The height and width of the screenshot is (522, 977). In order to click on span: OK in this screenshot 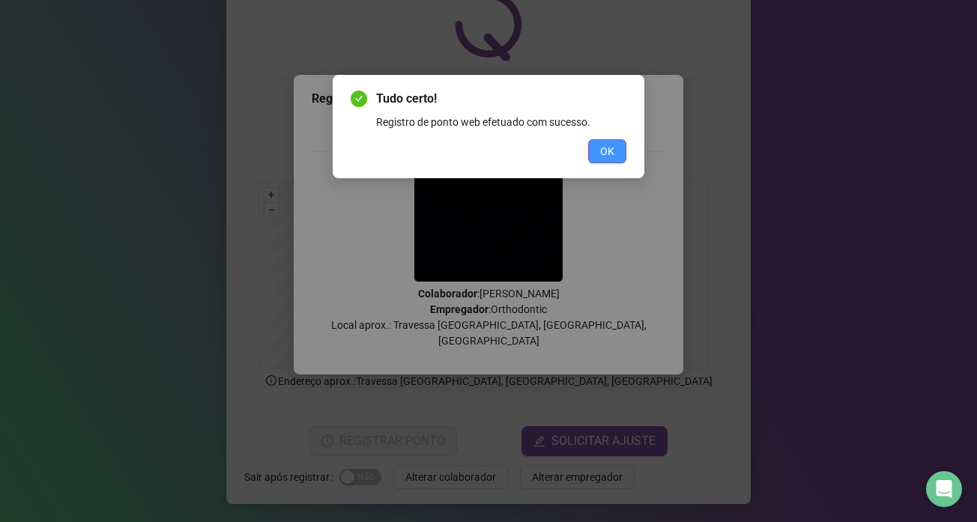, I will do `click(607, 151)`.